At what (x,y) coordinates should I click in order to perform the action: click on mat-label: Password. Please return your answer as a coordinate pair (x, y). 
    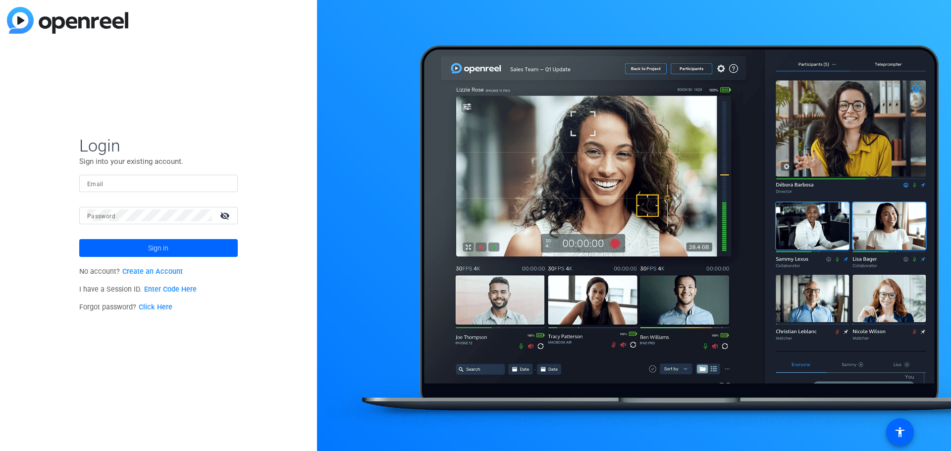
    Looking at the image, I should click on (101, 216).